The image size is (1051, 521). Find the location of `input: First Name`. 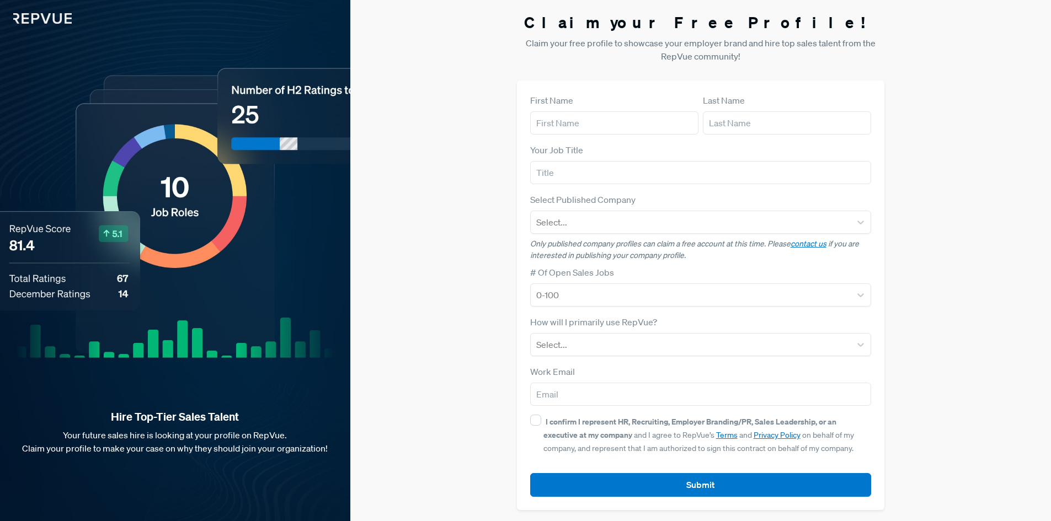

input: First Name is located at coordinates (614, 123).